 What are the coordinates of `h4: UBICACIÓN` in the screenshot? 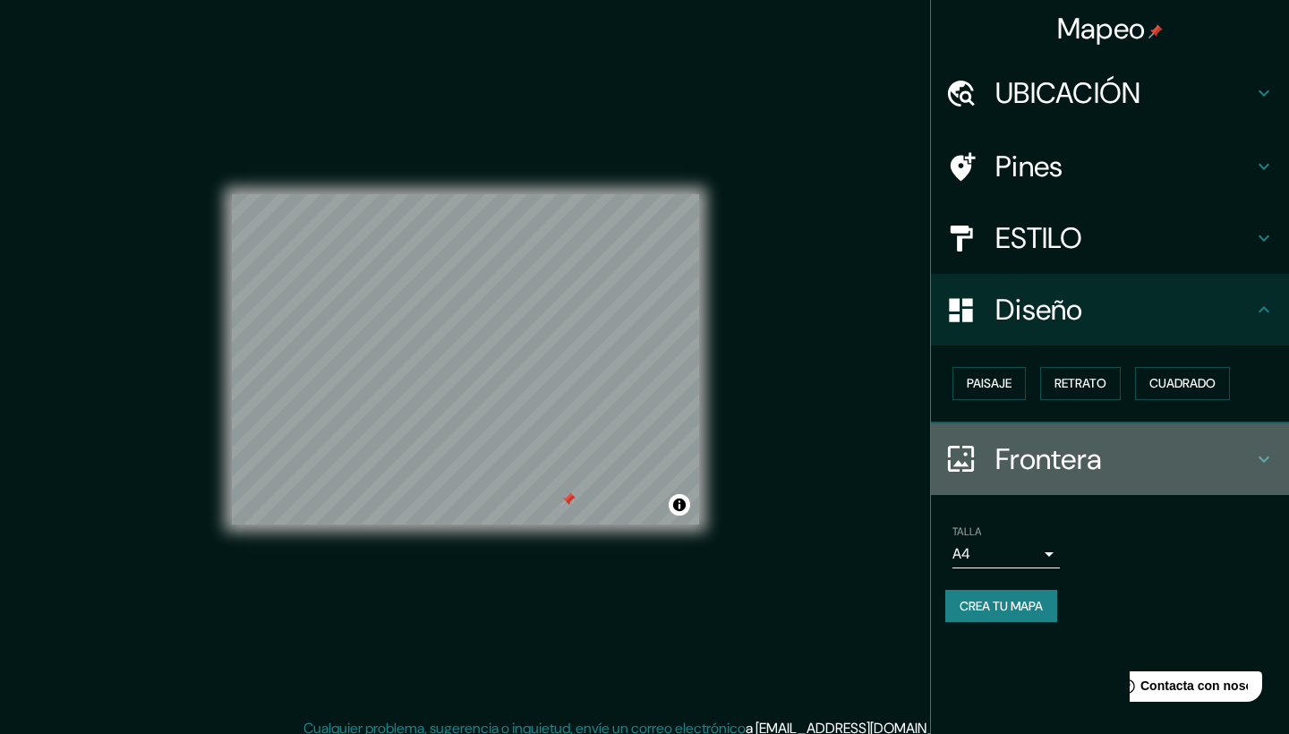 It's located at (1125, 93).